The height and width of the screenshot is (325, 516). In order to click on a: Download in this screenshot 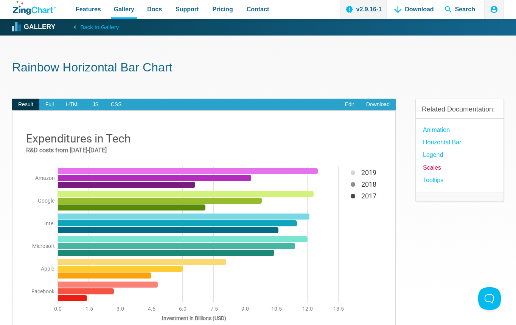, I will do `click(378, 105)`.